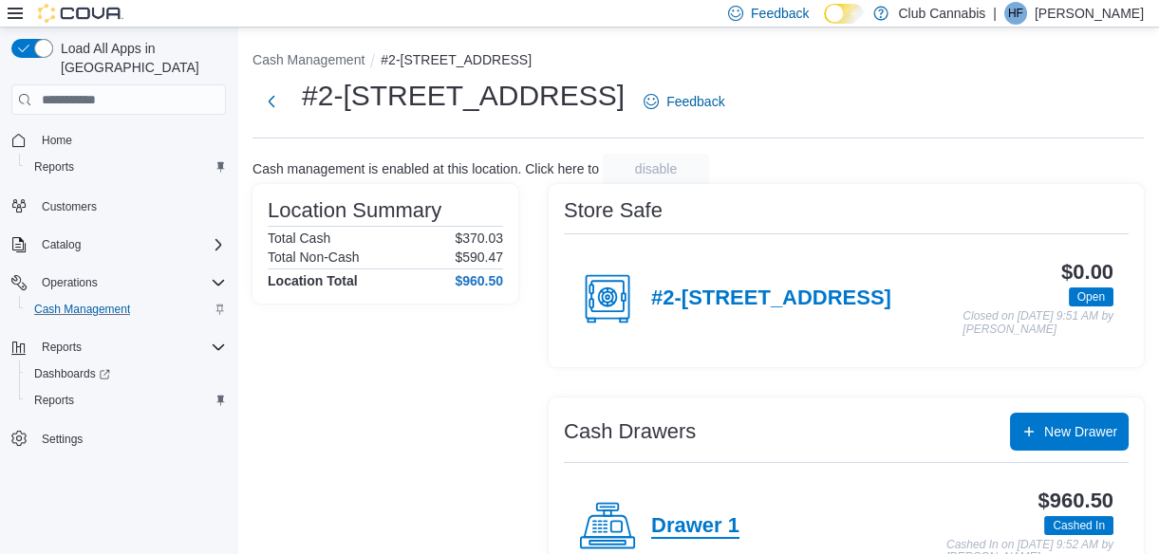  Describe the element at coordinates (478, 238) in the screenshot. I see `p: $370.03` at that location.